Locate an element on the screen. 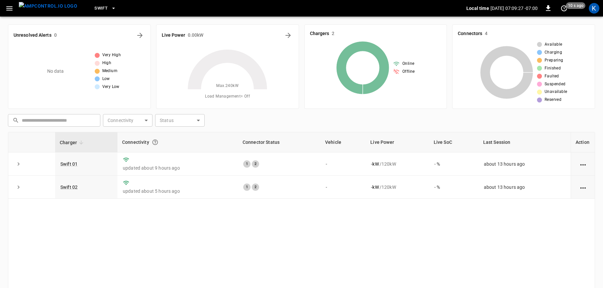 This screenshot has height=288, width=603. th: Connector Status is located at coordinates (279, 142).